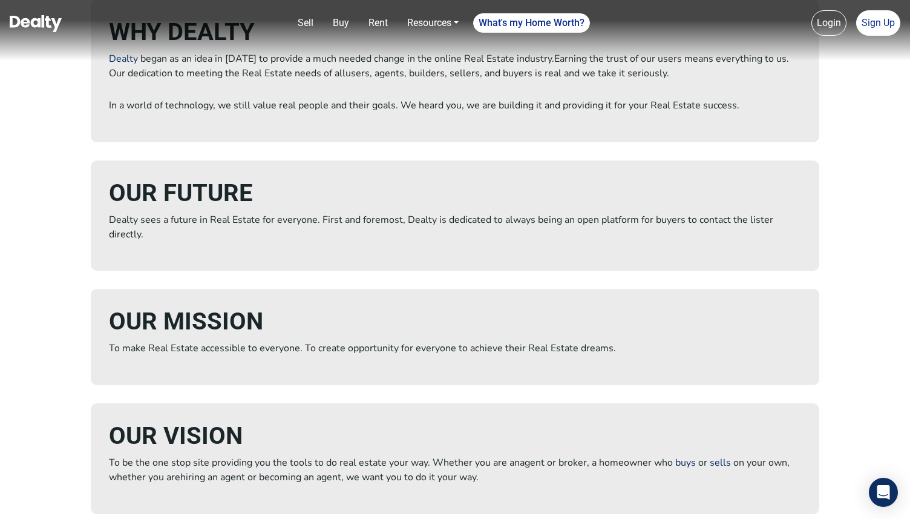  What do you see at coordinates (829, 23) in the screenshot?
I see `a: Login` at bounding box center [829, 23].